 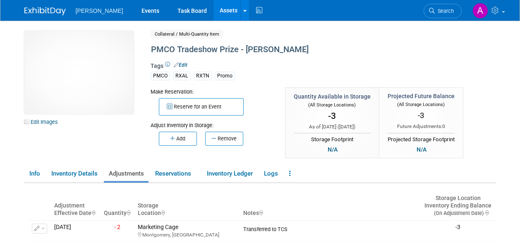 What do you see at coordinates (332, 138) in the screenshot?
I see `div: Storage Footprint` at bounding box center [332, 138].